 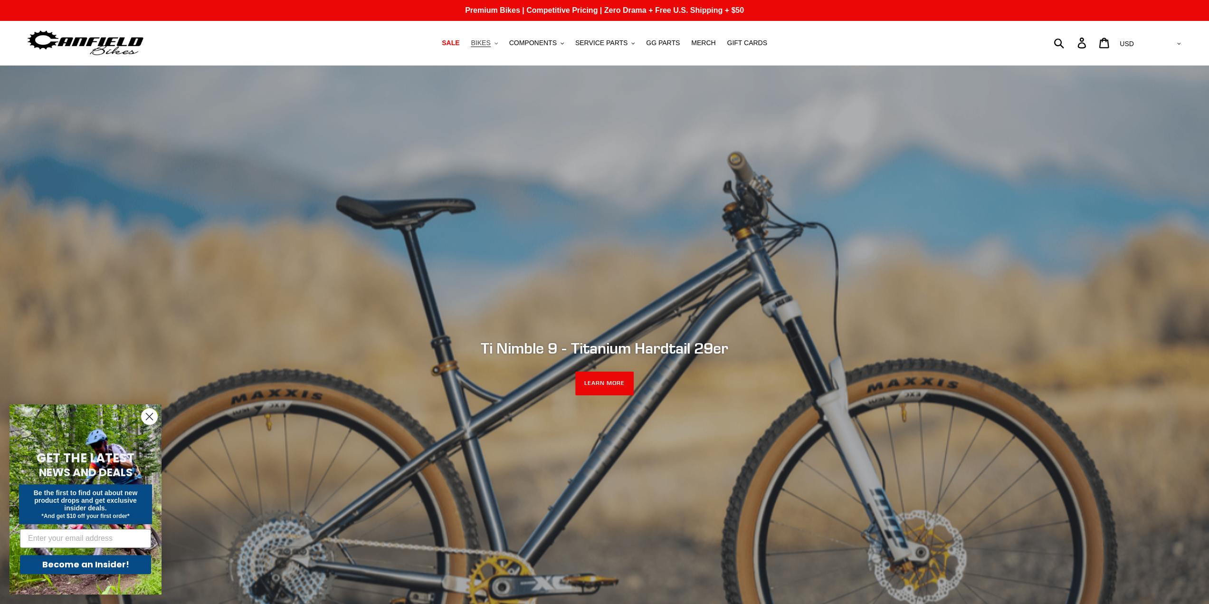 What do you see at coordinates (86, 43) in the screenshot?
I see `img: Canfield Bikes` at bounding box center [86, 43].